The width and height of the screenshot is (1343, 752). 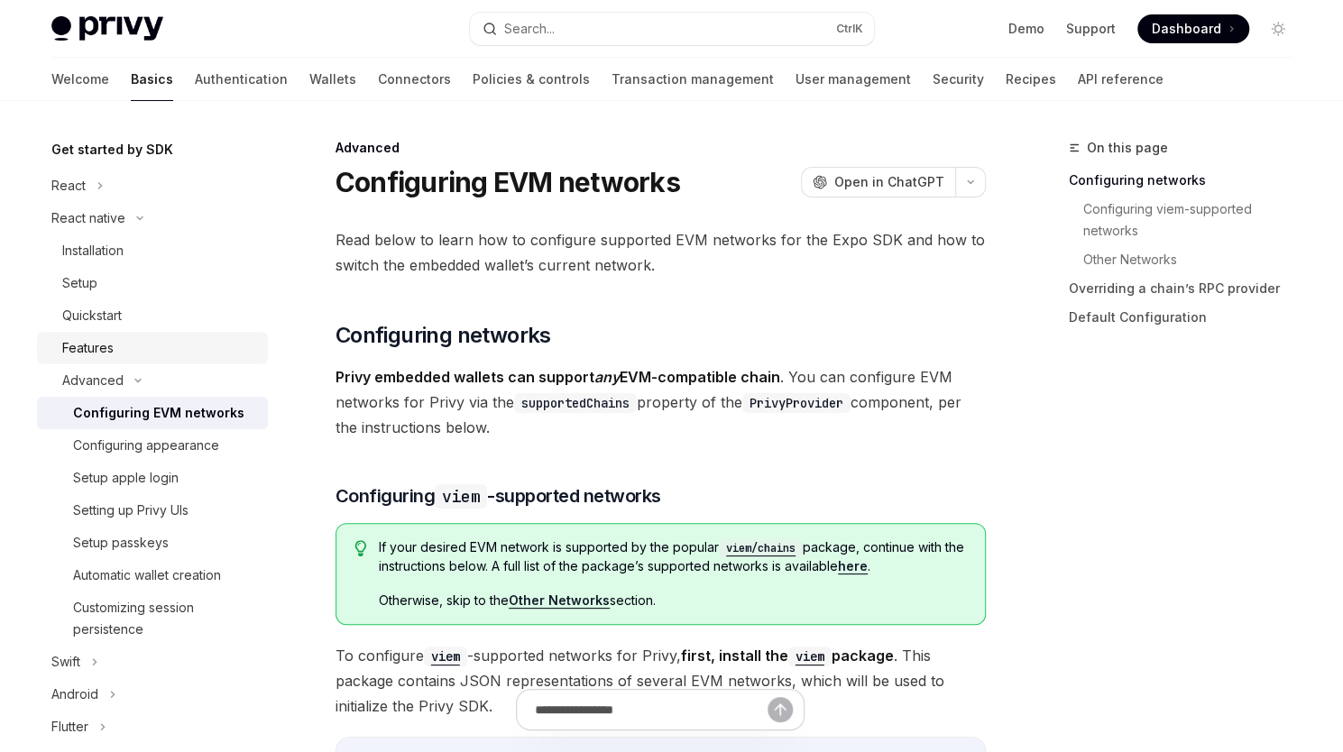 I want to click on a: Setup apple login, so click(x=152, y=478).